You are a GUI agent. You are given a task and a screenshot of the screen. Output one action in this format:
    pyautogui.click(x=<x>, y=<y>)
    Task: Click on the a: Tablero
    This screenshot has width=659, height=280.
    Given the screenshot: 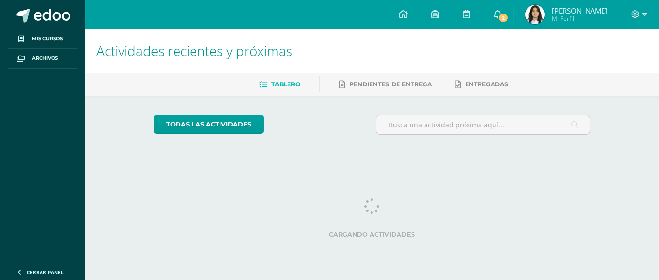 What is the action you would take?
    pyautogui.click(x=279, y=84)
    